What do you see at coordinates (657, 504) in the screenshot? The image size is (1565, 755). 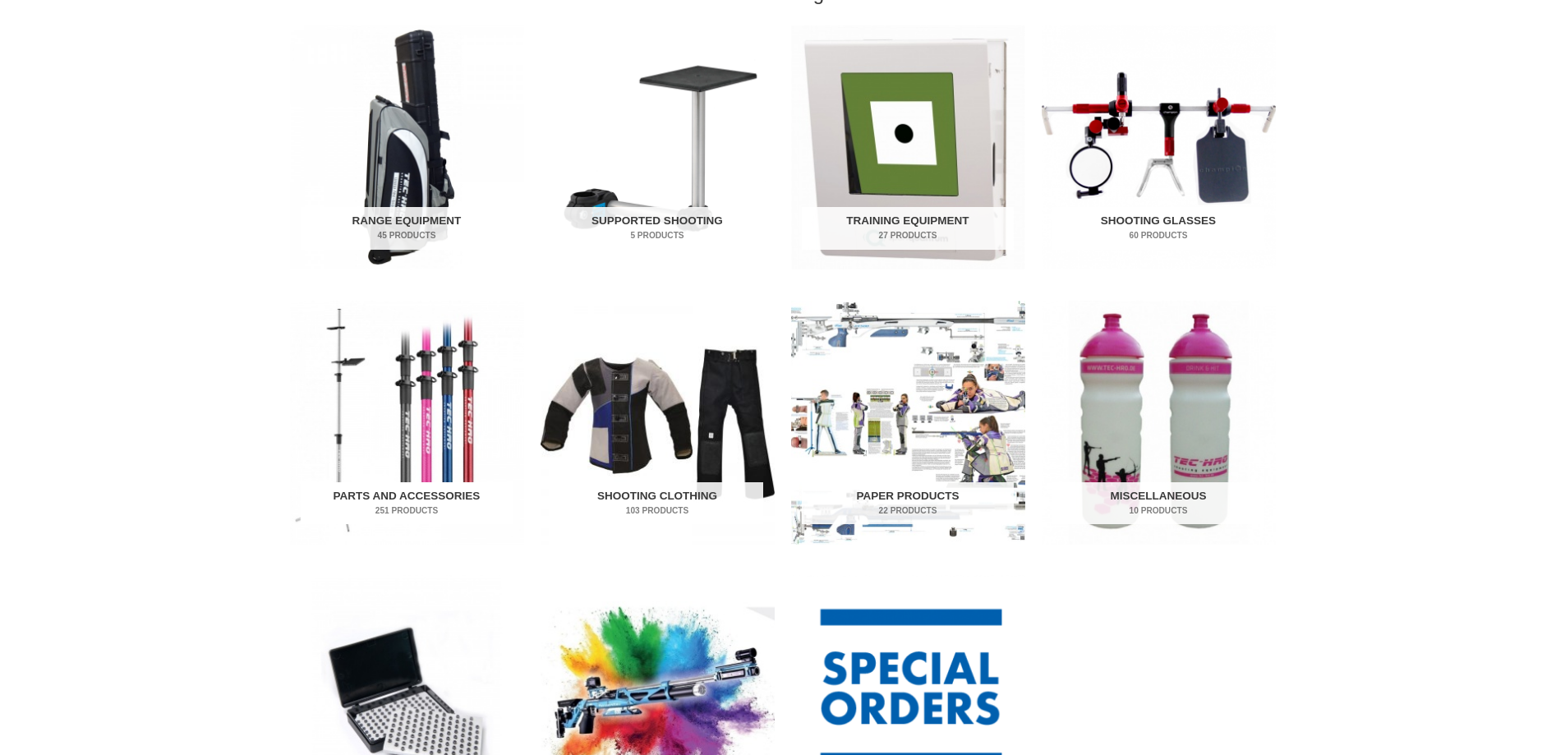 I see `h2: Shooting Clothing` at bounding box center [657, 504].